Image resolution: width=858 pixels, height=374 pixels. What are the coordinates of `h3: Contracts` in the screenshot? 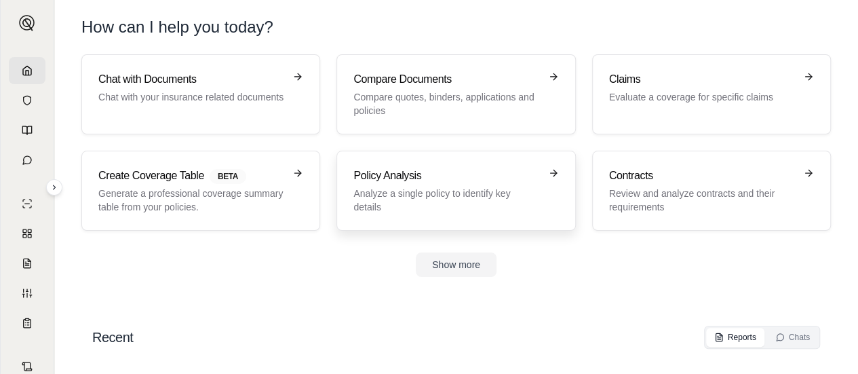 It's located at (702, 176).